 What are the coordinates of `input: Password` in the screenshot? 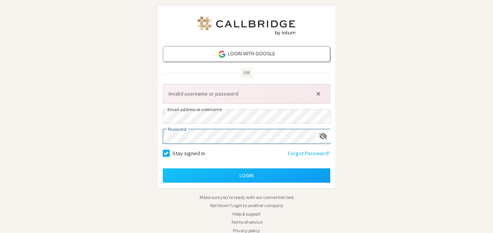 It's located at (240, 136).